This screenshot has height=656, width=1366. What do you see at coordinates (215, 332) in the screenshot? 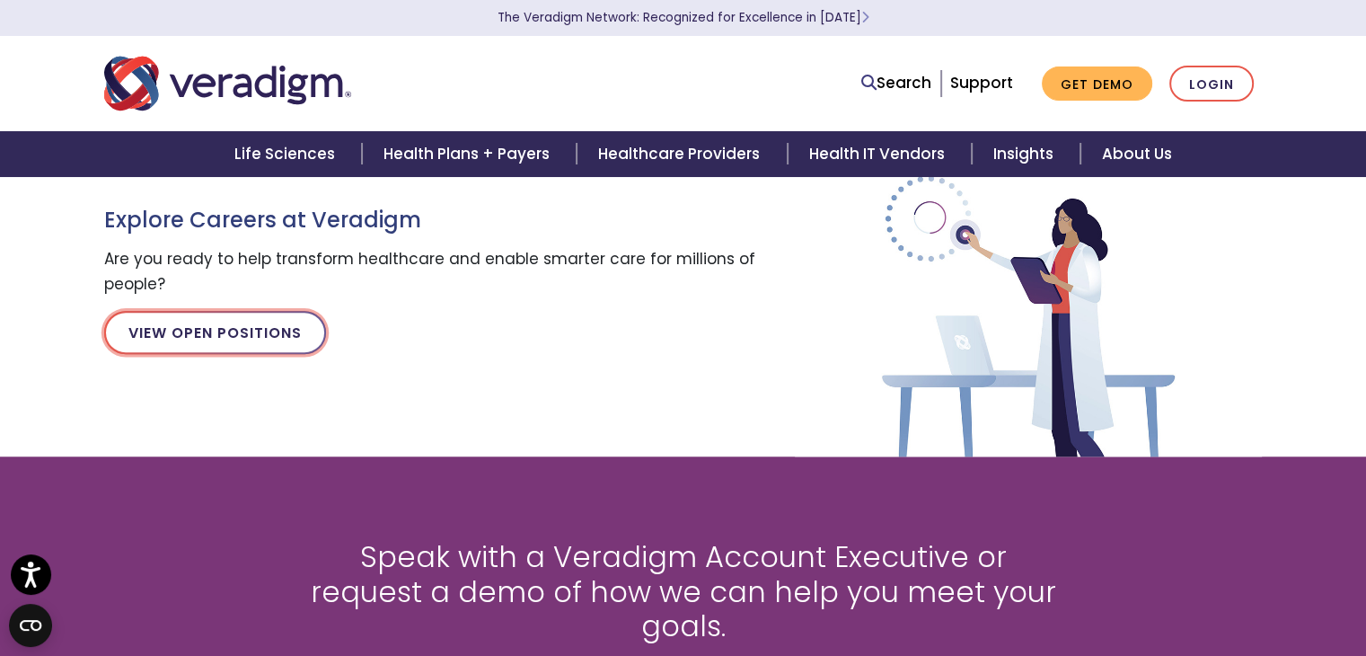
I see `a: View Open Positions` at bounding box center [215, 332].